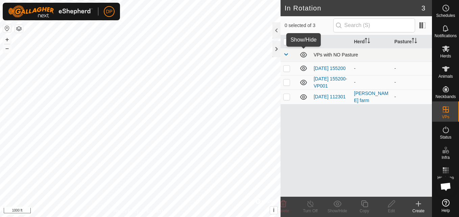  What do you see at coordinates (374, 25) in the screenshot?
I see `input: Search (S)` at bounding box center [374, 25].